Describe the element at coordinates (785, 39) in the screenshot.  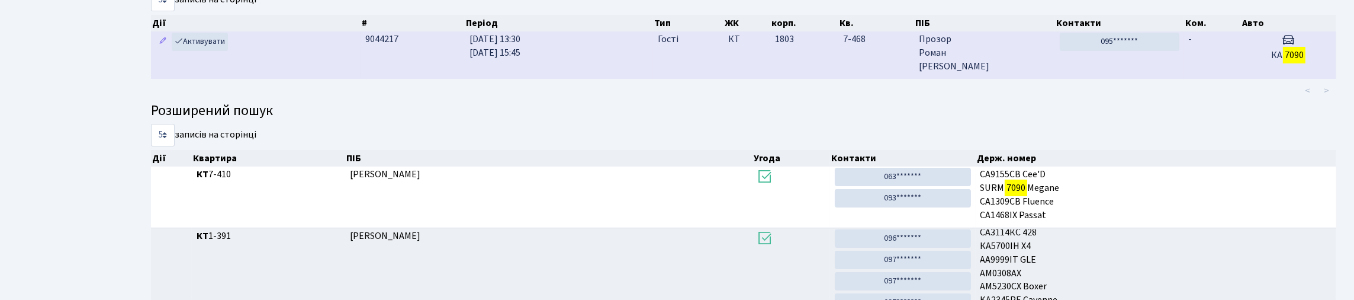
I see `span: 1803` at that location.